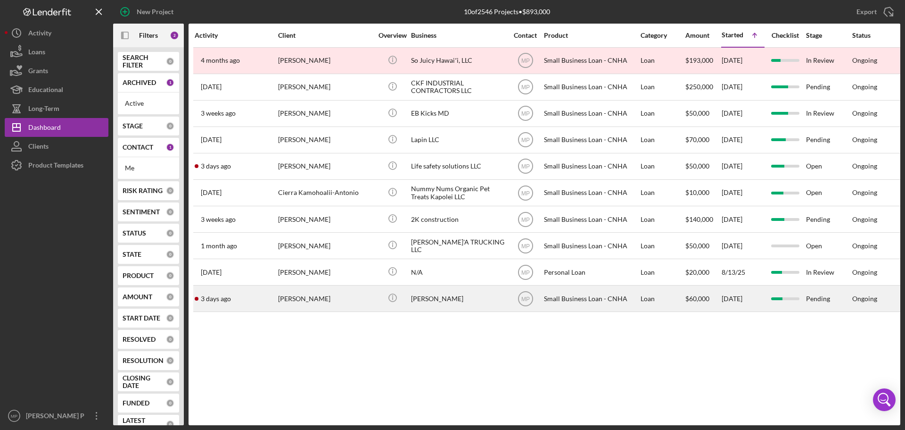 The image size is (905, 430). Describe the element at coordinates (56, 166) in the screenshot. I see `div: Product Templates` at that location.